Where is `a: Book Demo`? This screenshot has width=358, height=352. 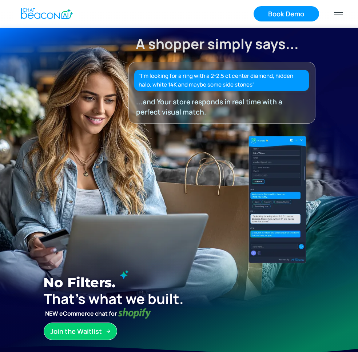
a: Book Demo is located at coordinates (286, 14).